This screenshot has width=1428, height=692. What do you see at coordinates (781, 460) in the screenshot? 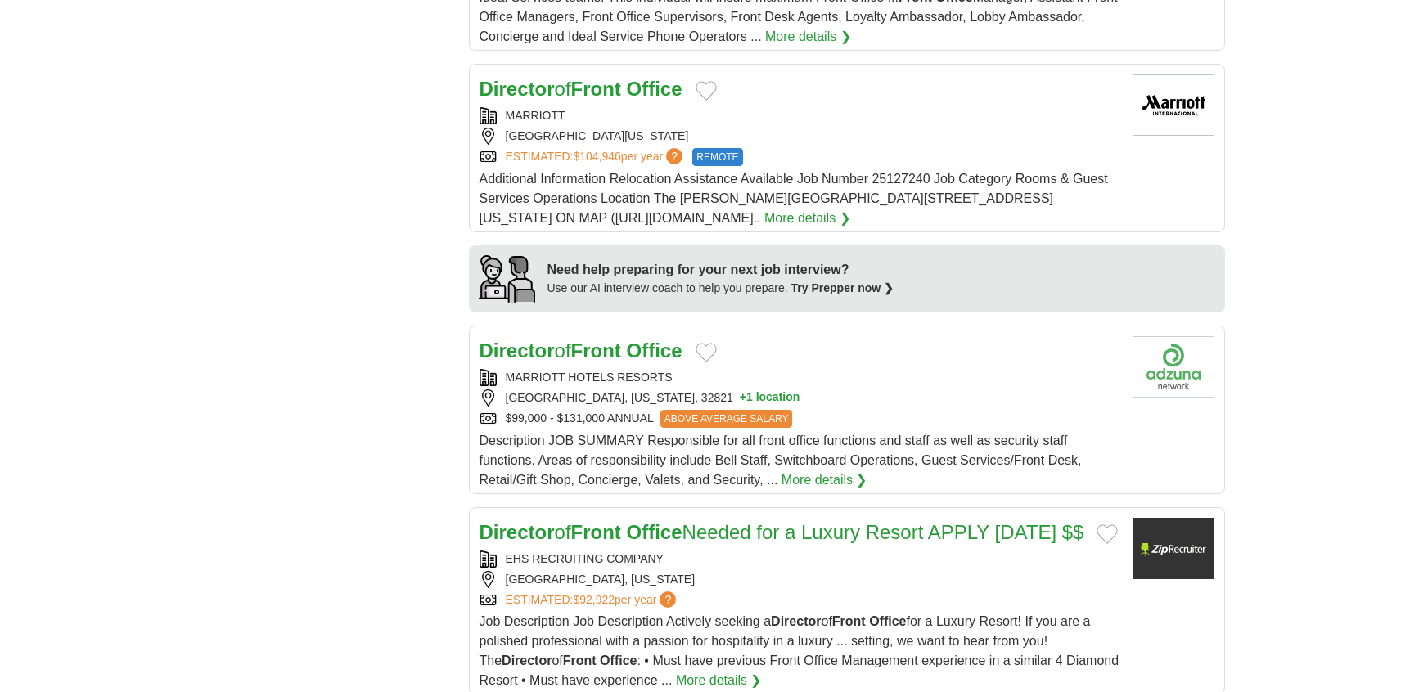
I see `span: Description JOB SUMMARY Responsible for all front office functions and staff as well as security ...` at bounding box center [781, 460].